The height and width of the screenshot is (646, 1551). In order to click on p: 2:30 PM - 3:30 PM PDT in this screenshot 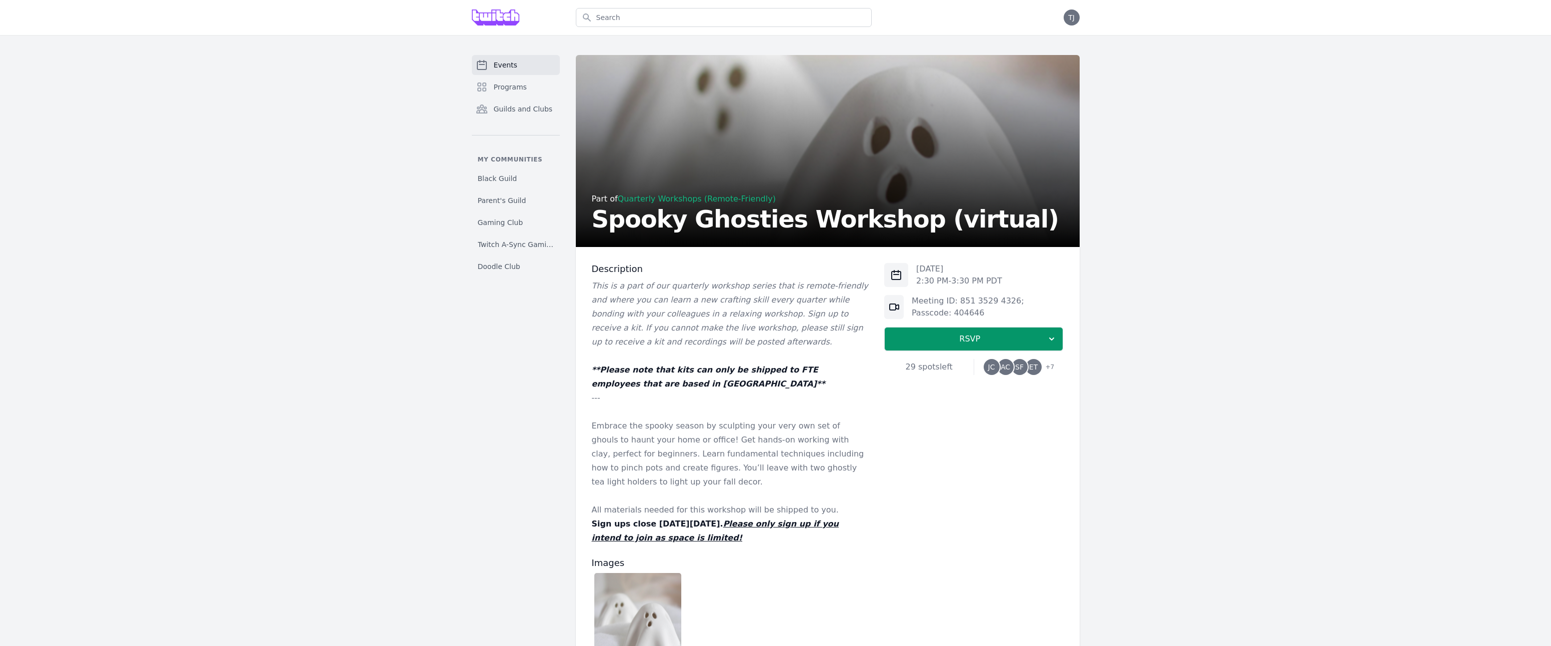, I will do `click(959, 281)`.